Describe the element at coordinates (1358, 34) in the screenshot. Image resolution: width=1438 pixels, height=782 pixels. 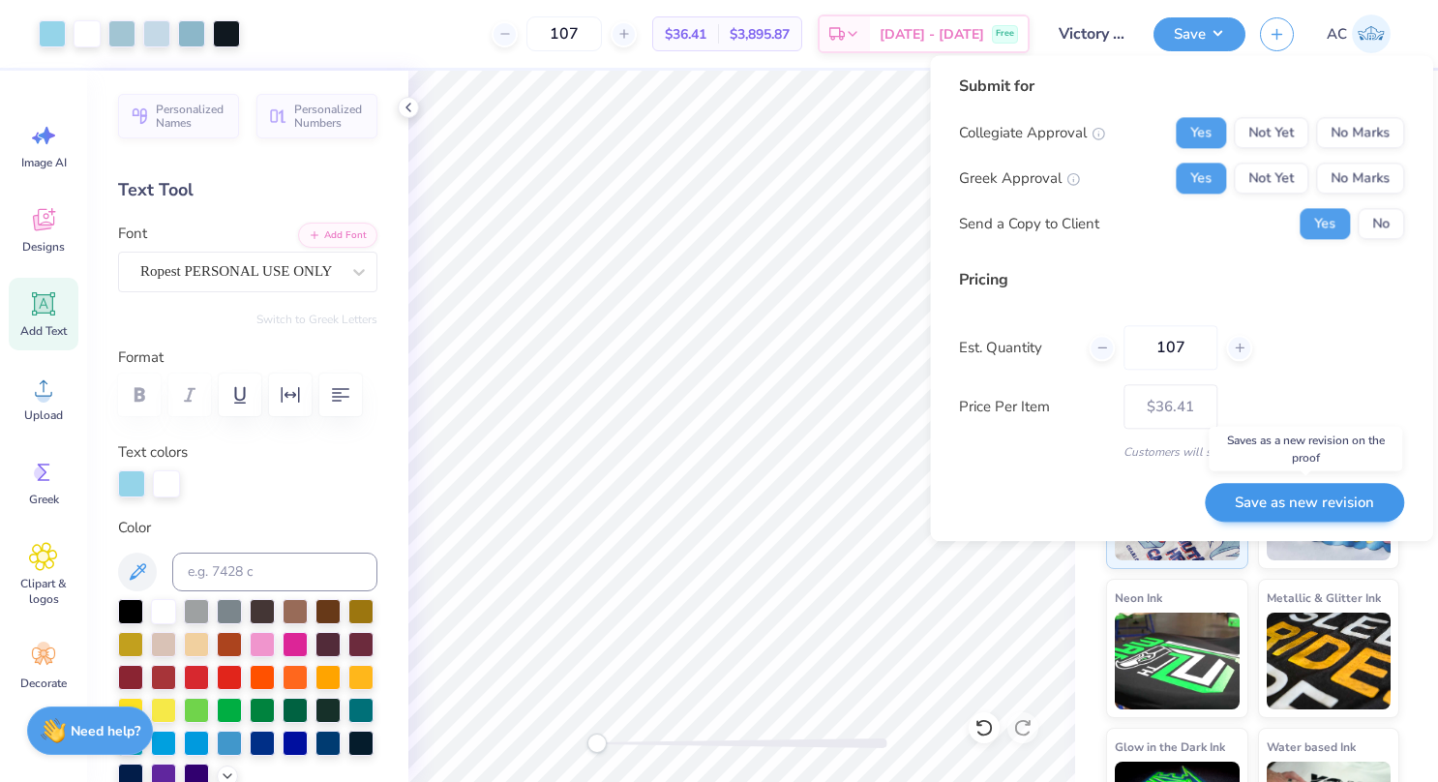
I see `a: AC` at that location.